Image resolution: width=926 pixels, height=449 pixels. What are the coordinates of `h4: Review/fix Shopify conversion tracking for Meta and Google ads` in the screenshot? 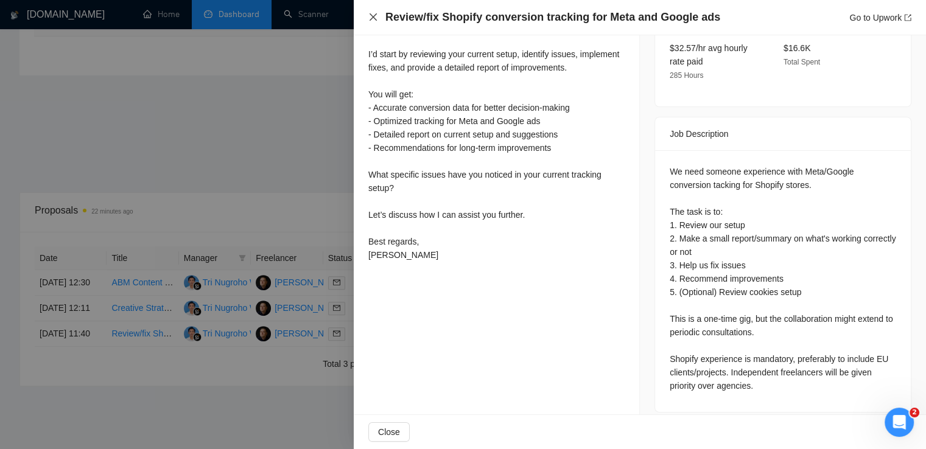 It's located at (553, 17).